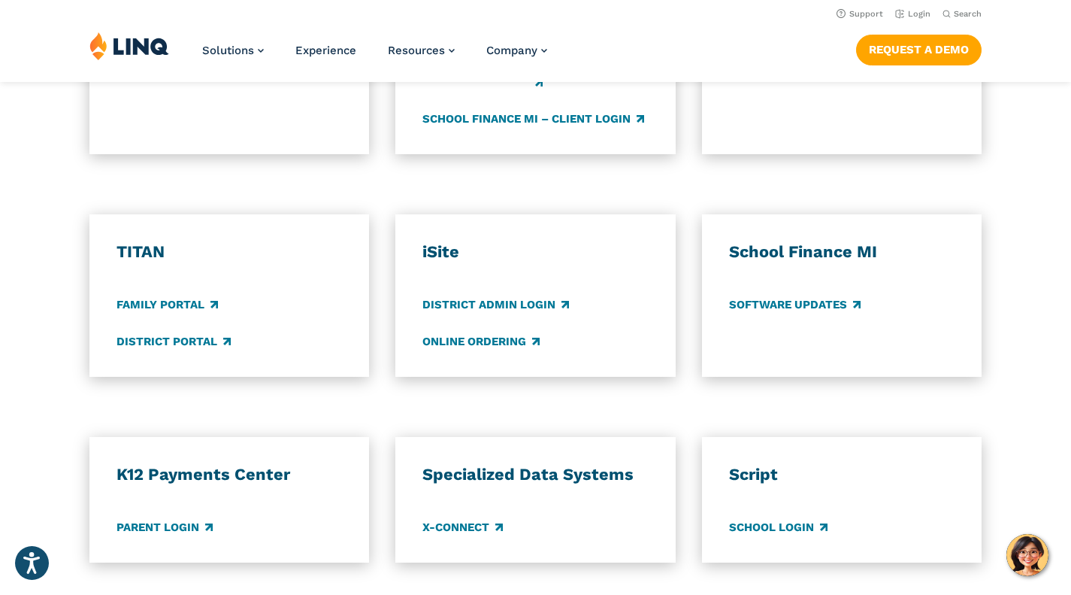  What do you see at coordinates (481, 341) in the screenshot?
I see `a: Online Ordering` at bounding box center [481, 341].